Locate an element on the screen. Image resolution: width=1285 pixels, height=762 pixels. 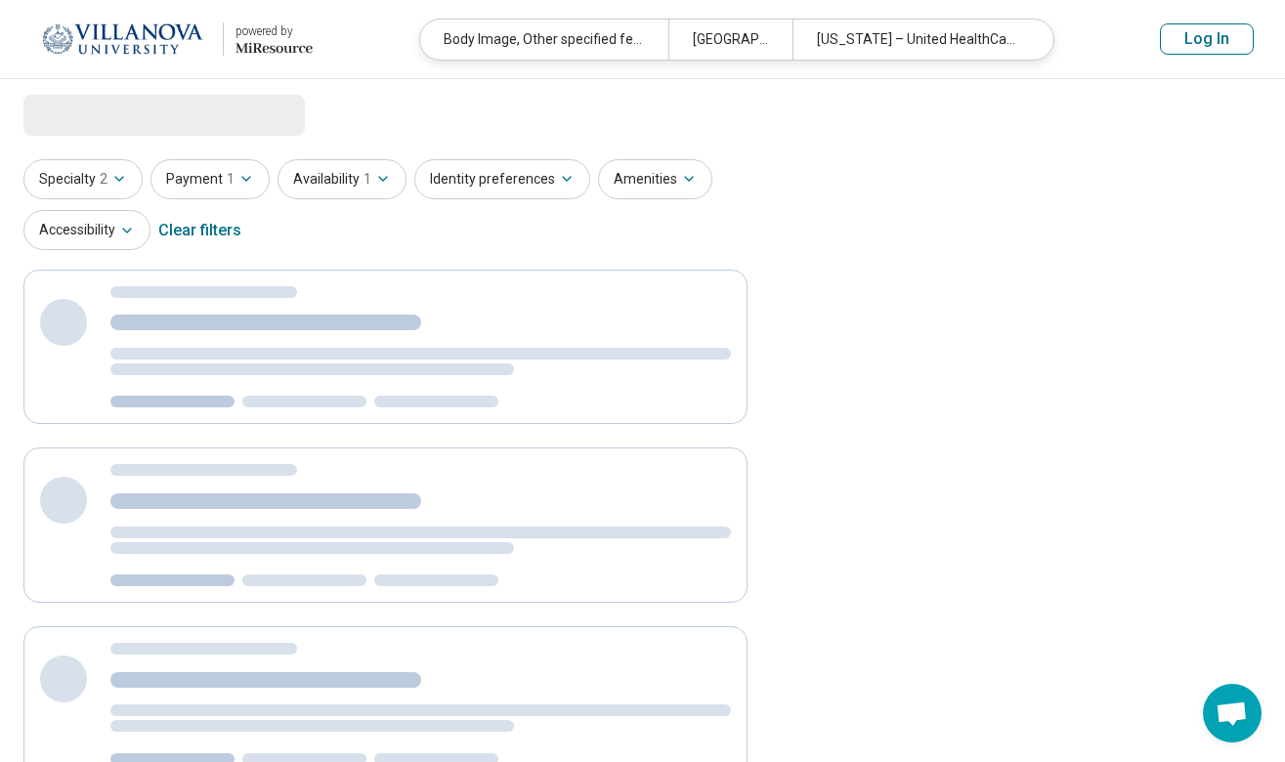
button: Payment1 is located at coordinates (210, 179).